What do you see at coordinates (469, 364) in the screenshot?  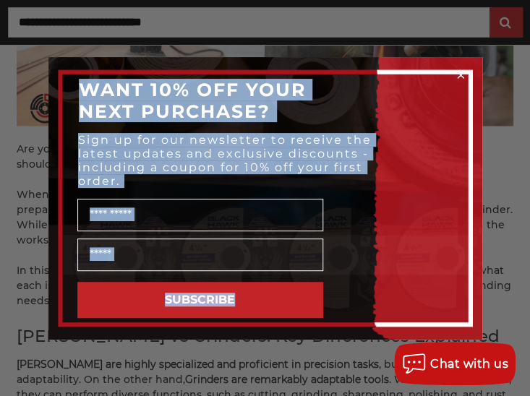 I see `span: Chat with us` at bounding box center [469, 364].